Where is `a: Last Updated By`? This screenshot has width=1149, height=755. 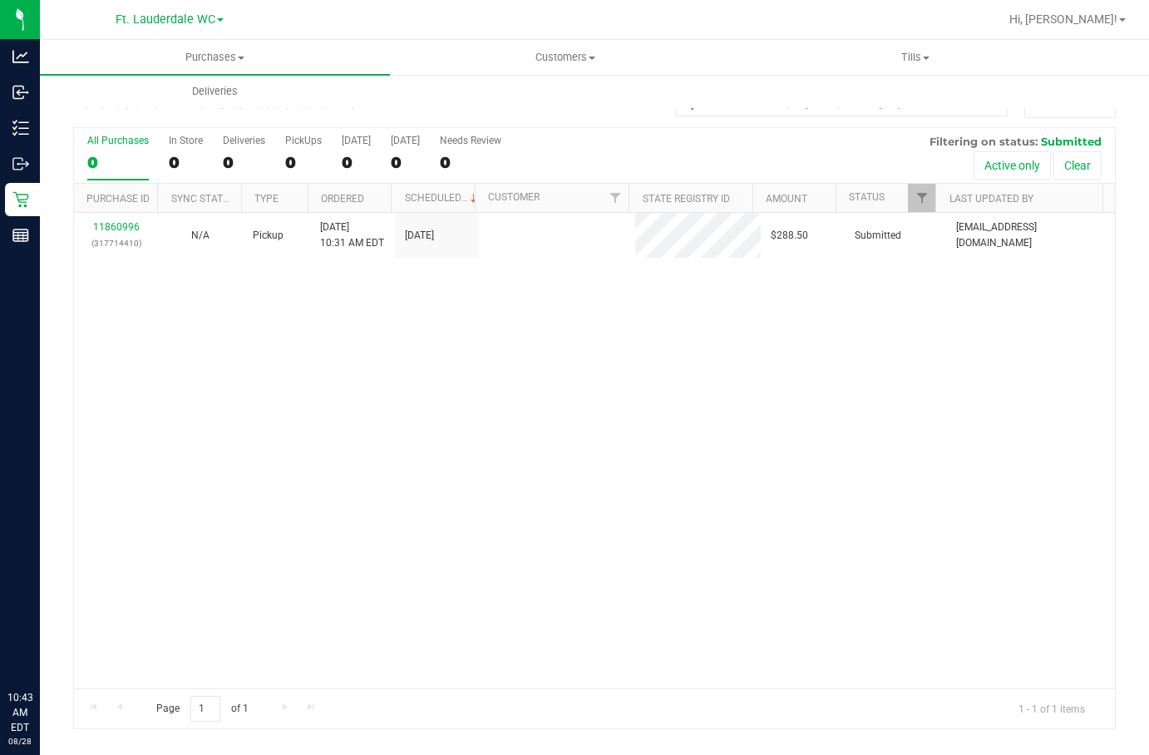
a: Last Updated By is located at coordinates (991, 199).